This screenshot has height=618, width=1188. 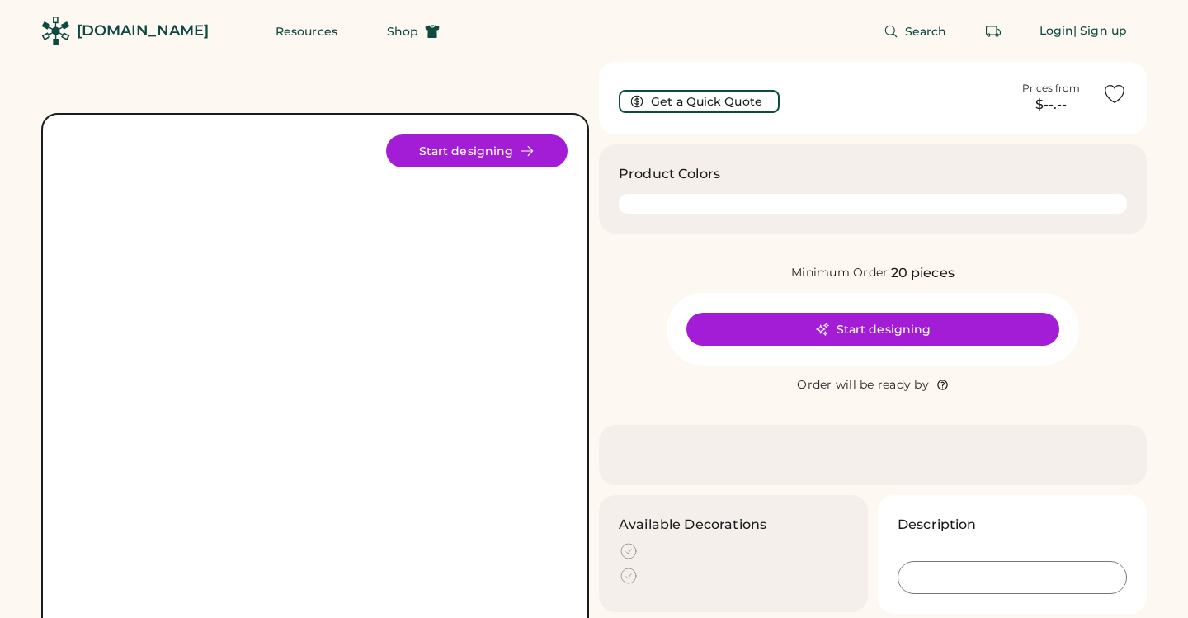 I want to click on button: Shop, so click(x=413, y=31).